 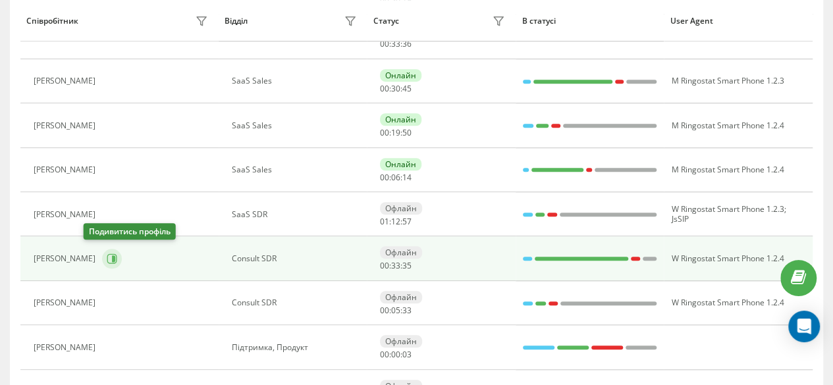 I want to click on span: M Ringostat Smart Phone 1.2.3, so click(x=727, y=80).